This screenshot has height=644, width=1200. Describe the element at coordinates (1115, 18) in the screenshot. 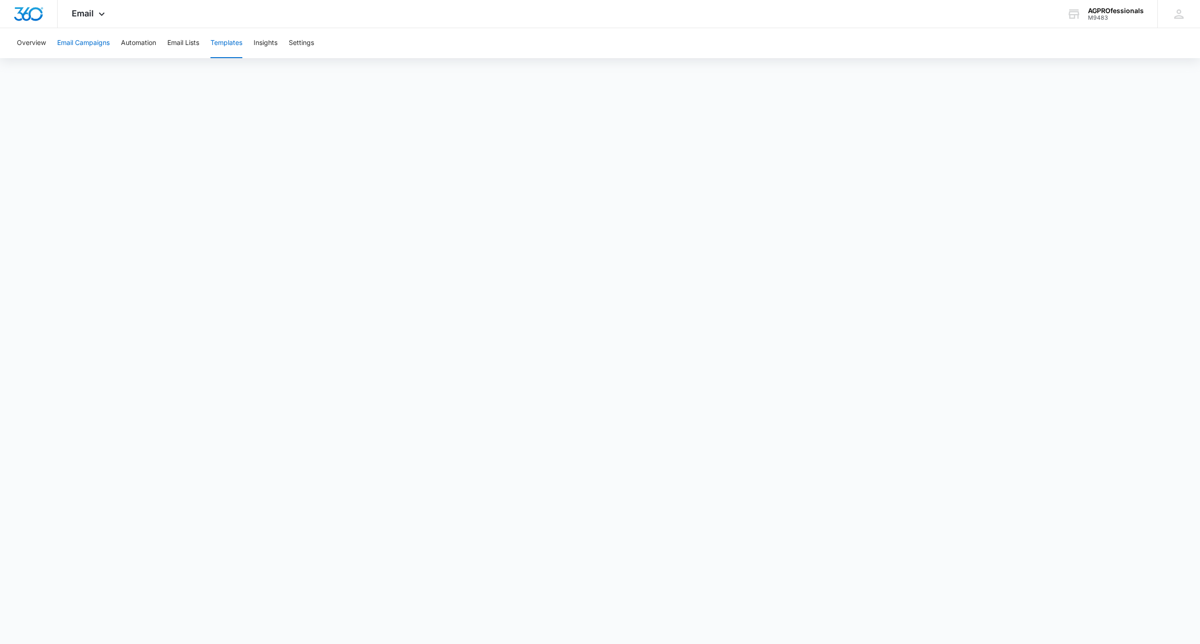

I see `div: account id` at that location.